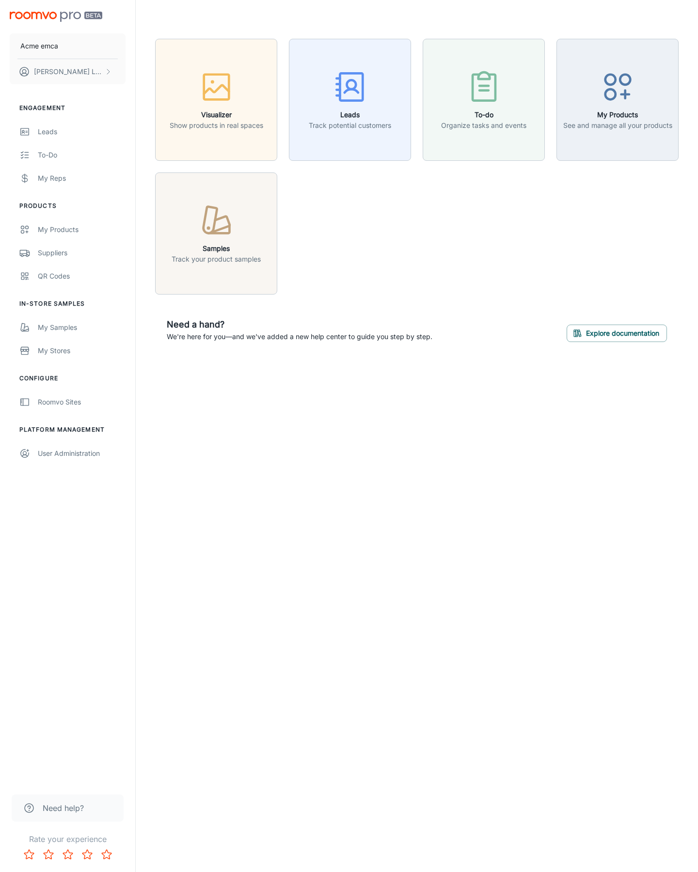  Describe the element at coordinates (67, 46) in the screenshot. I see `button: Acme emca` at that location.